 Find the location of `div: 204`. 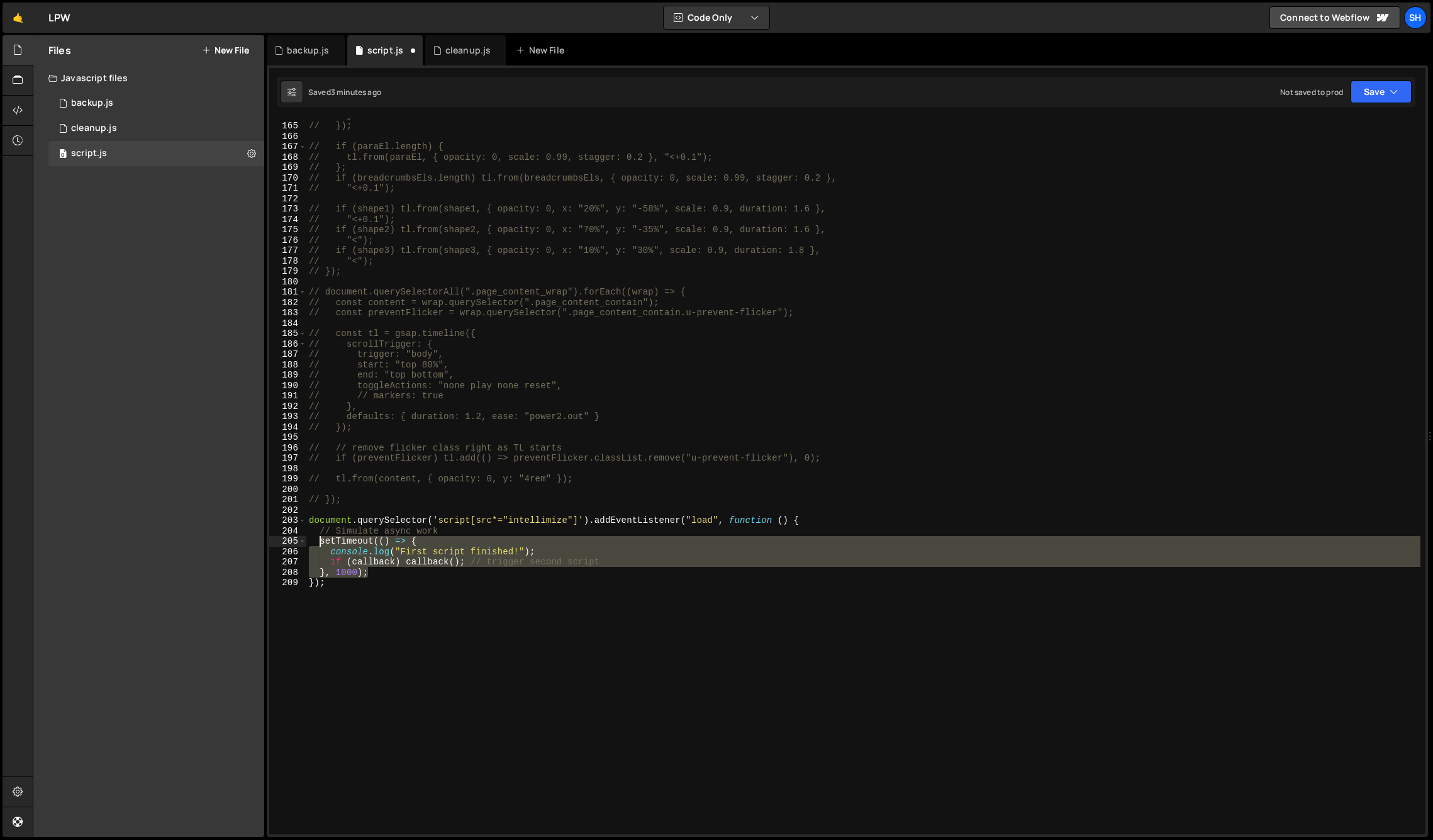

div: 204 is located at coordinates (287, 531).